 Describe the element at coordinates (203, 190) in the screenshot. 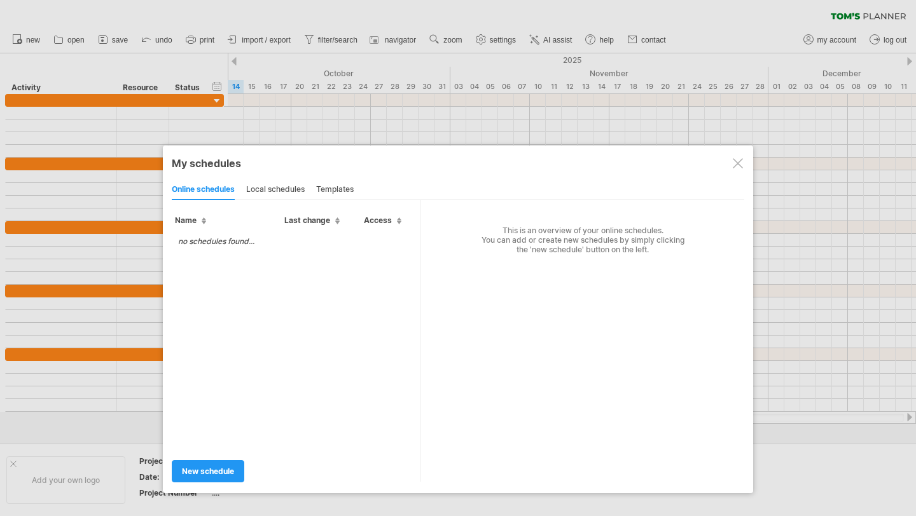

I see `div: online schedules` at that location.